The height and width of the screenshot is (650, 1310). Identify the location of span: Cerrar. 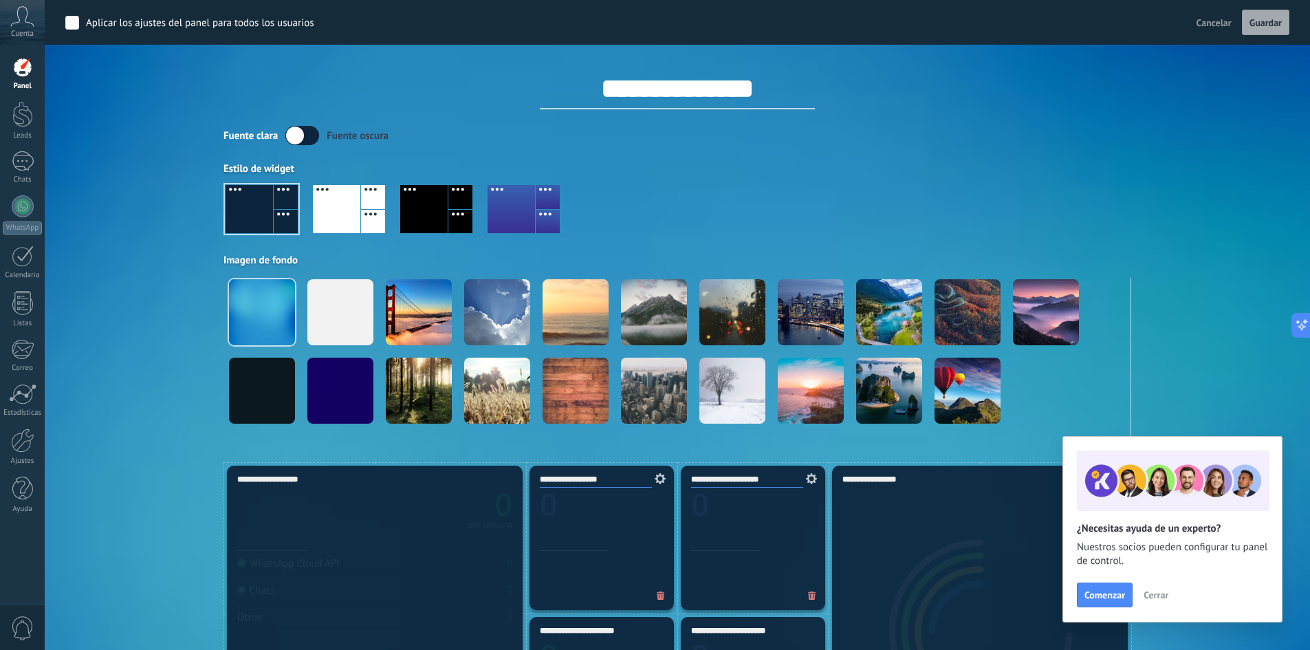
(1156, 595).